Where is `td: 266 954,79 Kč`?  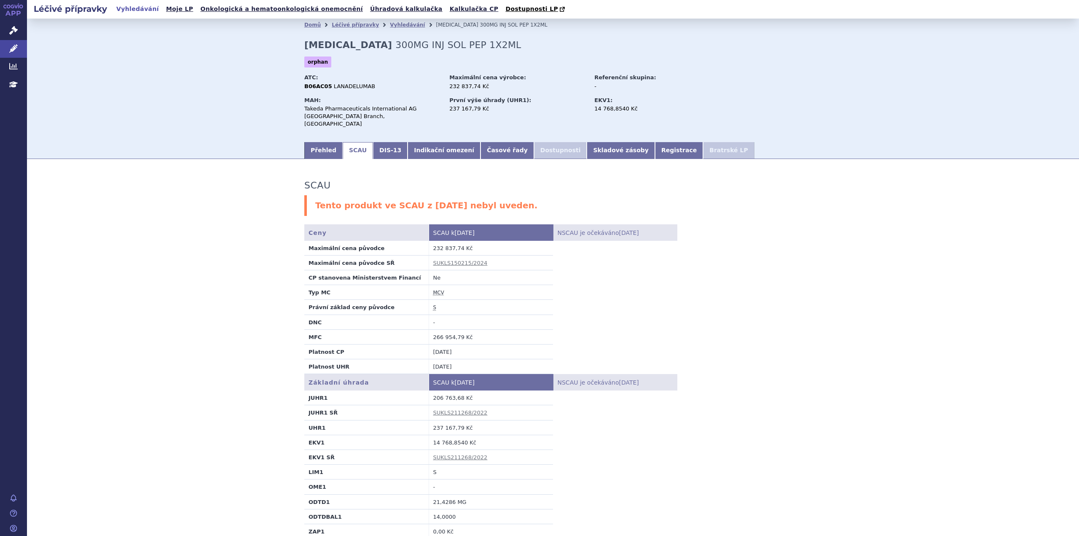
td: 266 954,79 Kč is located at coordinates (491, 336).